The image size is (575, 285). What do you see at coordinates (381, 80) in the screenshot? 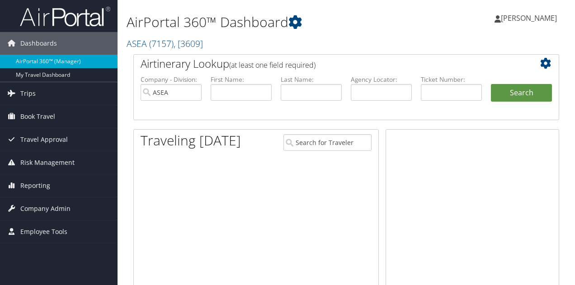
I see `label: Agency Locator:` at bounding box center [381, 80].